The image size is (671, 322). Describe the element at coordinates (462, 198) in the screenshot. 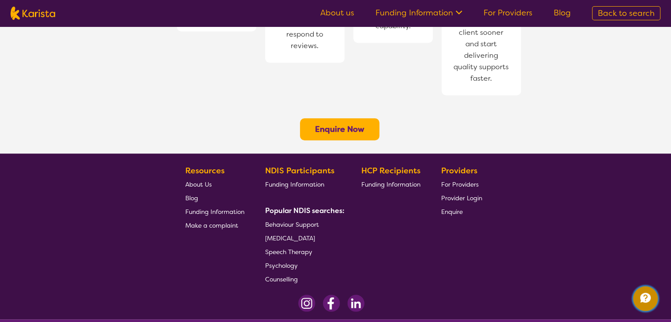

I see `a: Provider Login` at that location.